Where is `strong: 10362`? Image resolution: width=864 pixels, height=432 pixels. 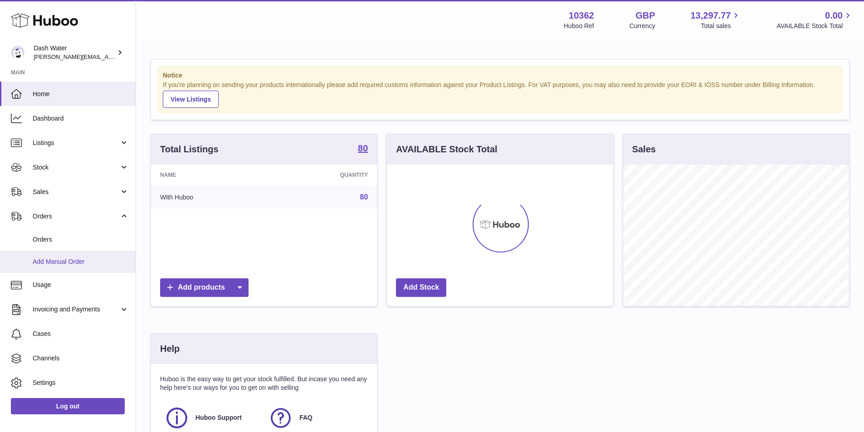
strong: 10362 is located at coordinates (581, 15).